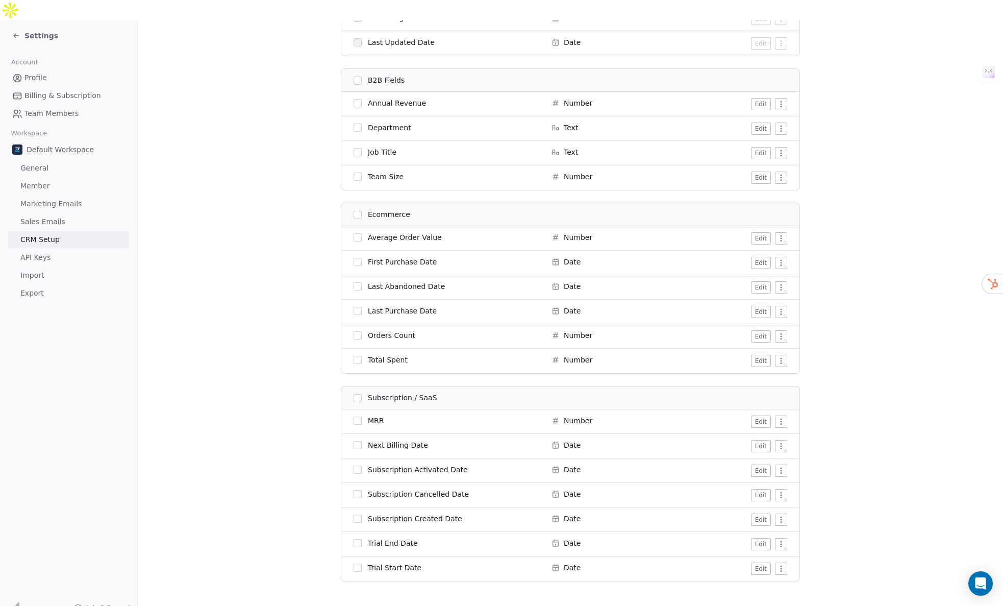  Describe the element at coordinates (63, 95) in the screenshot. I see `span: Billing & Subscription` at that location.